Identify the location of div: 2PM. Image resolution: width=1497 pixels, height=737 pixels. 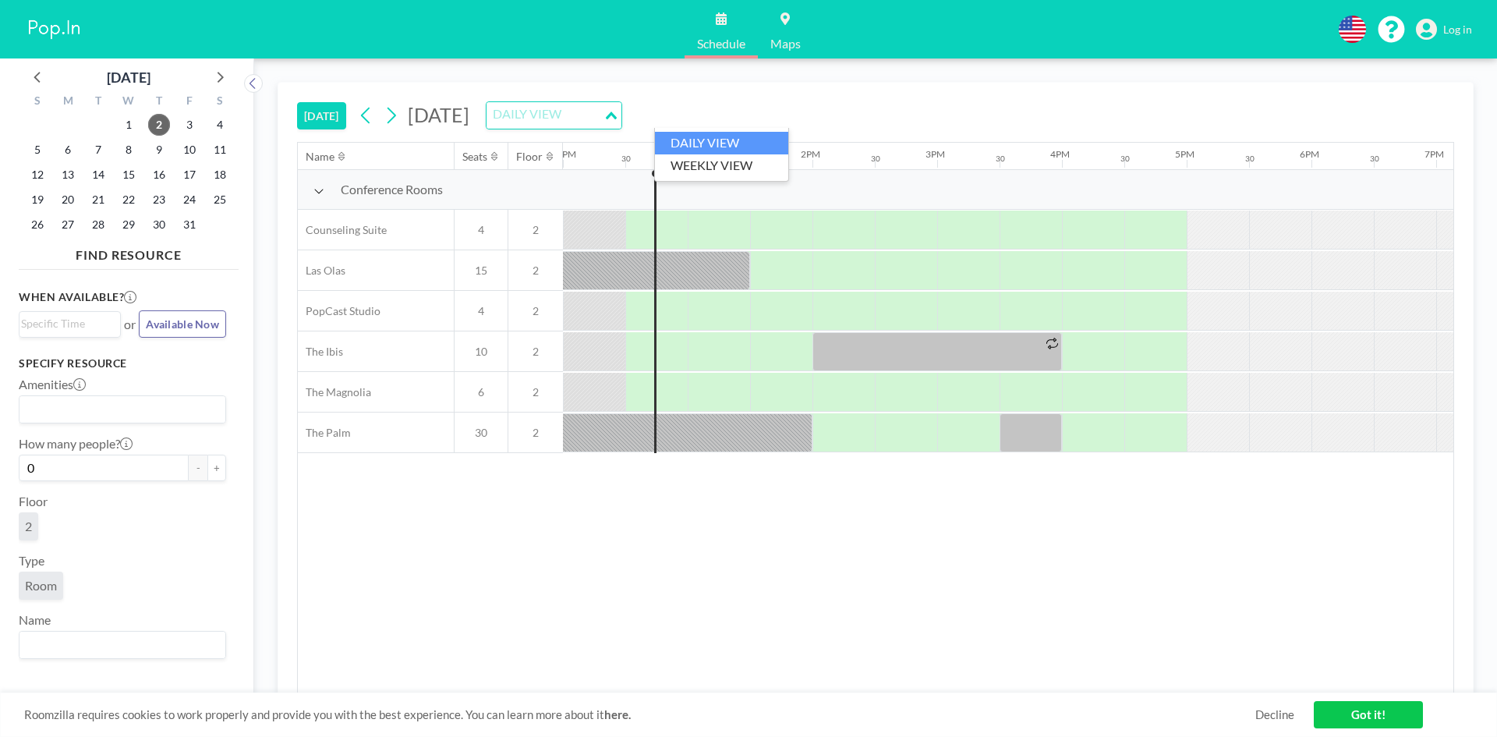
(810, 154).